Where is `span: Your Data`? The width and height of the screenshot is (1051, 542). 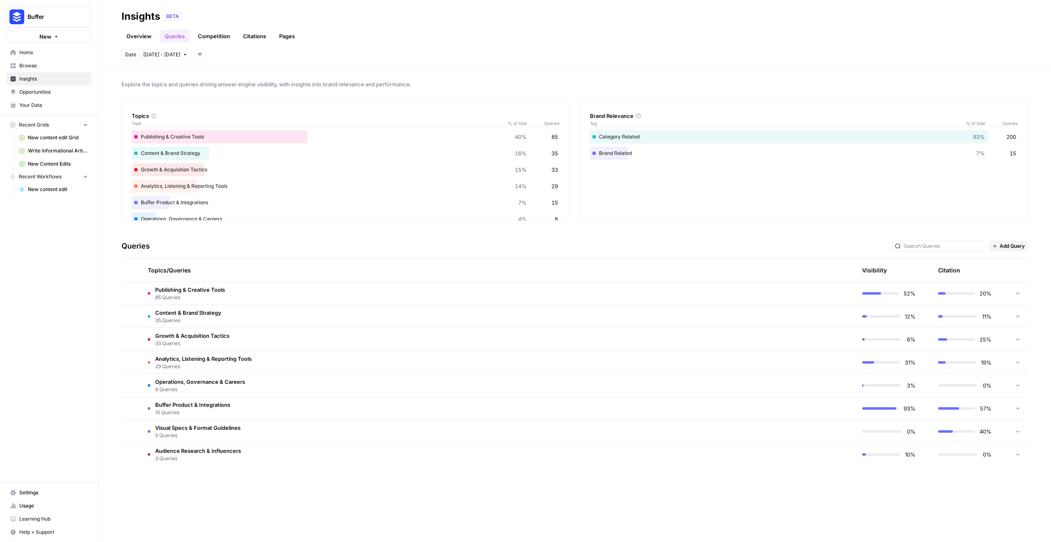 span: Your Data is located at coordinates (53, 105).